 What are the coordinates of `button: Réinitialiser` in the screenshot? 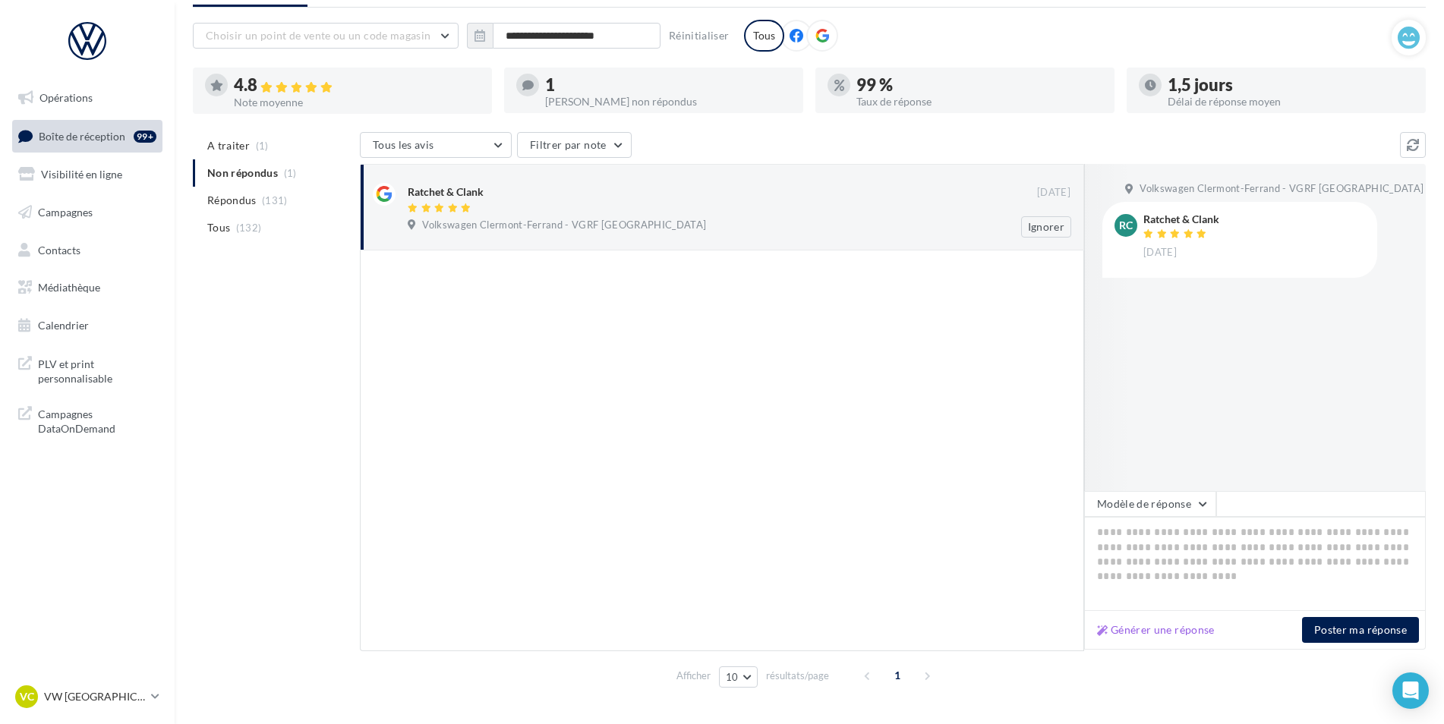 It's located at (699, 36).